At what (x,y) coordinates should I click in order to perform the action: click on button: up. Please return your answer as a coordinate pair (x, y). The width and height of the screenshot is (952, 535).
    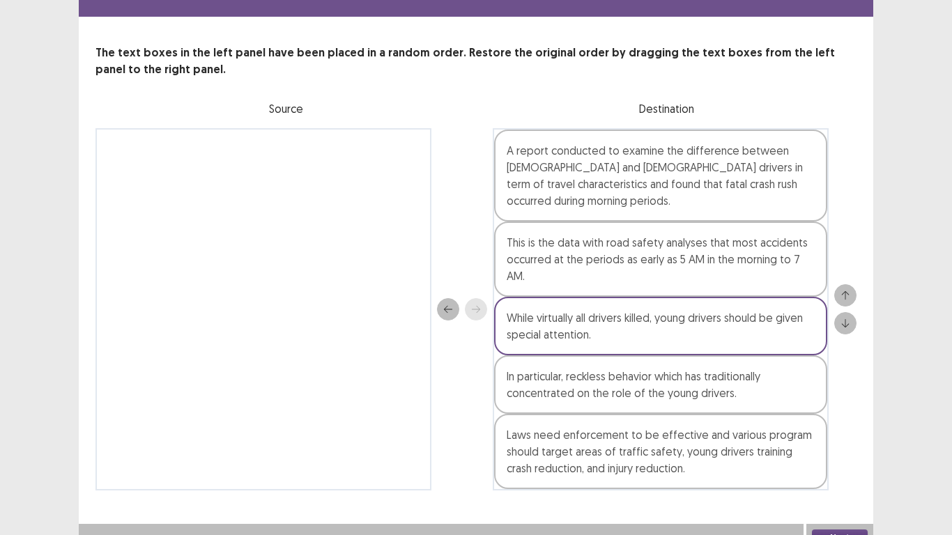
    Looking at the image, I should click on (845, 295).